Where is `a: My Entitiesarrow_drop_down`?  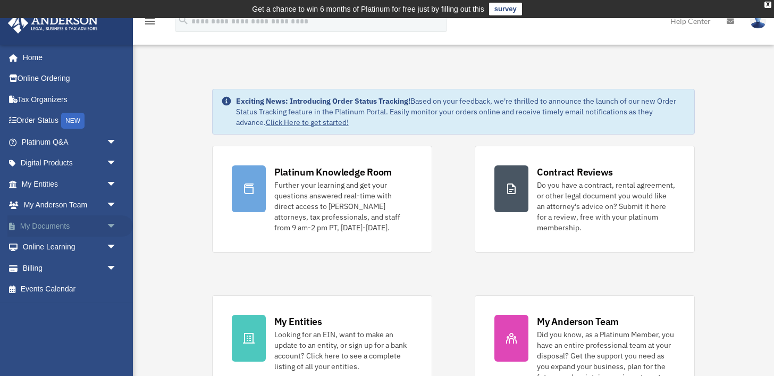
a: My Entitiesarrow_drop_down is located at coordinates (70, 184).